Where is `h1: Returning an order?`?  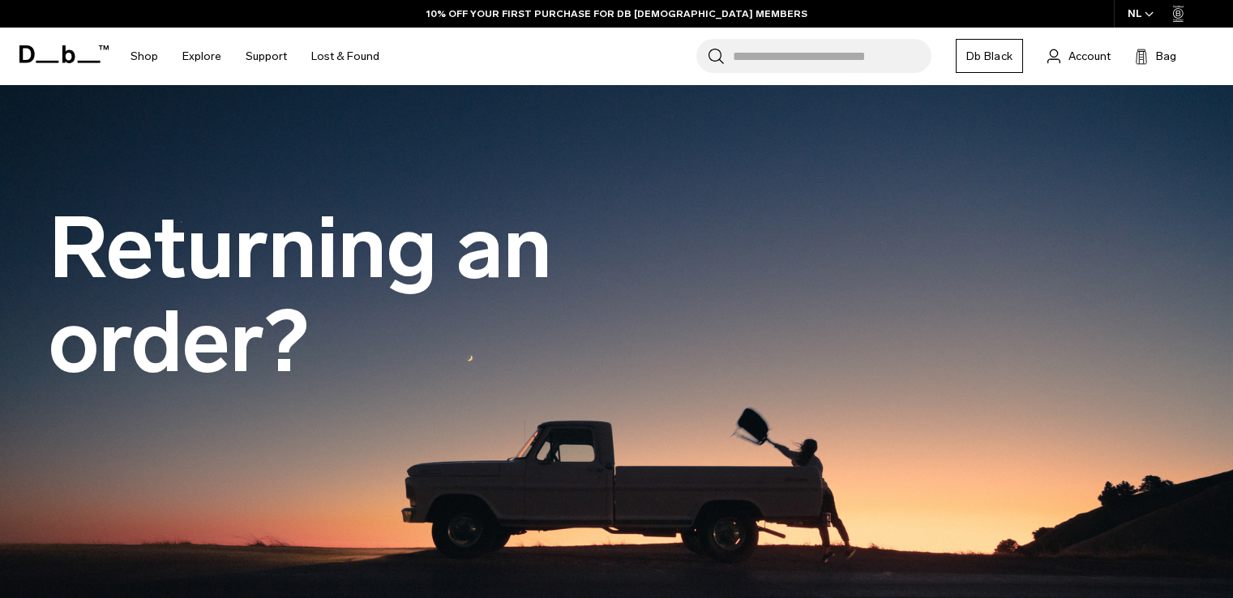 h1: Returning an order? is located at coordinates (414, 295).